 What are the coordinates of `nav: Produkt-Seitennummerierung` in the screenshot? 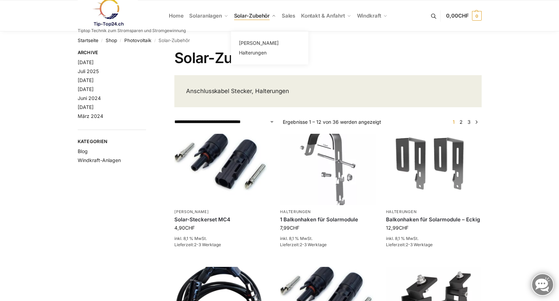 It's located at (465, 122).